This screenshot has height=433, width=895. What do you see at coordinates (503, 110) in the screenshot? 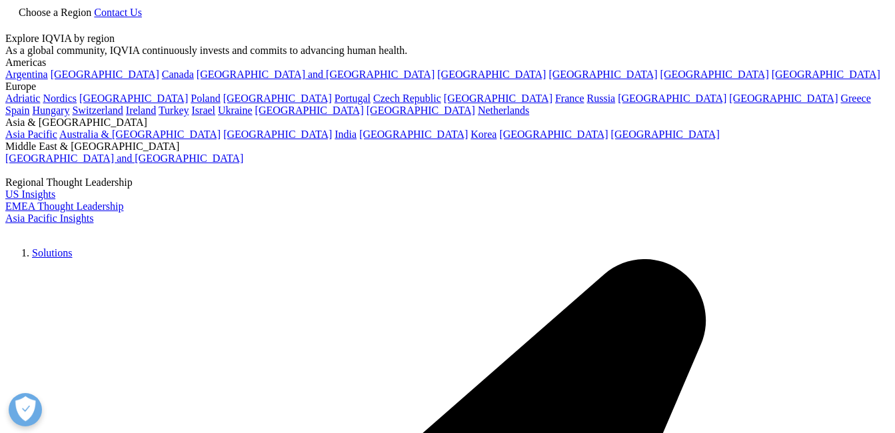
I see `a: Netherlands` at bounding box center [503, 110].